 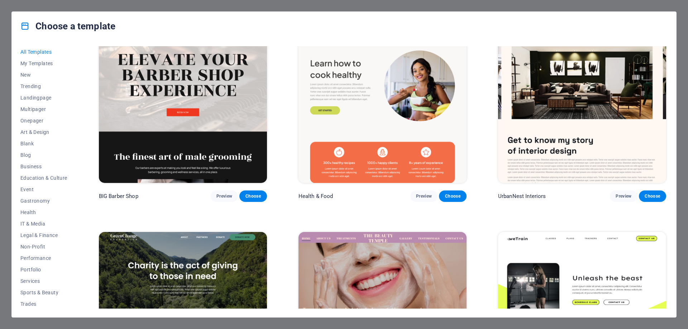 What do you see at coordinates (522, 196) in the screenshot?
I see `p: UrbanNest Interiors` at bounding box center [522, 196].